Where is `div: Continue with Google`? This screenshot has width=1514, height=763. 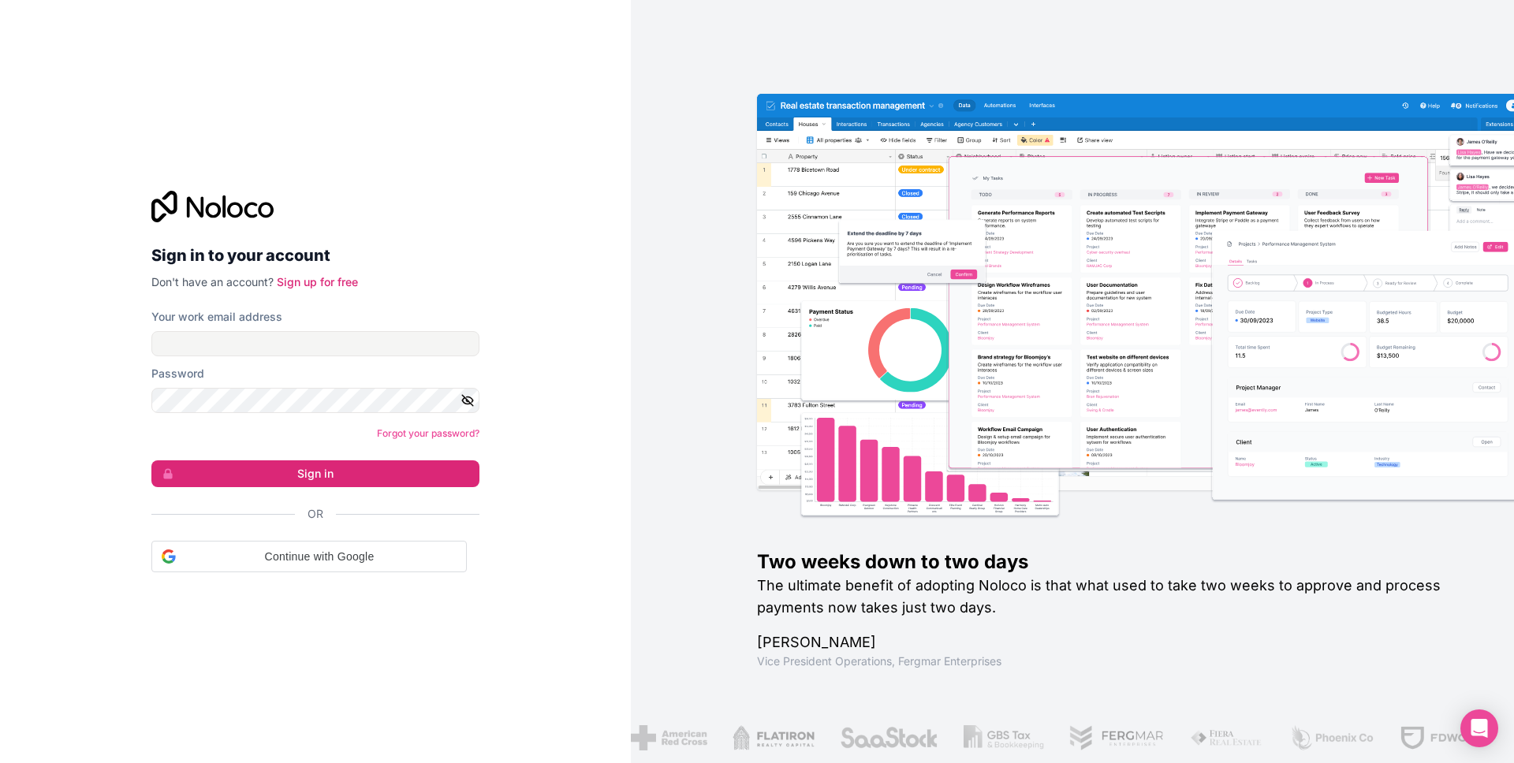 div: Continue with Google is located at coordinates (309, 557).